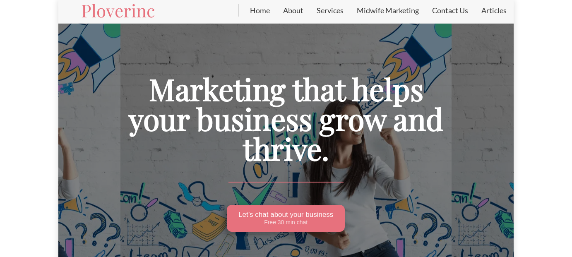 This screenshot has width=572, height=257. Describe the element at coordinates (286, 222) in the screenshot. I see `span: Free 30 min chat` at that location.